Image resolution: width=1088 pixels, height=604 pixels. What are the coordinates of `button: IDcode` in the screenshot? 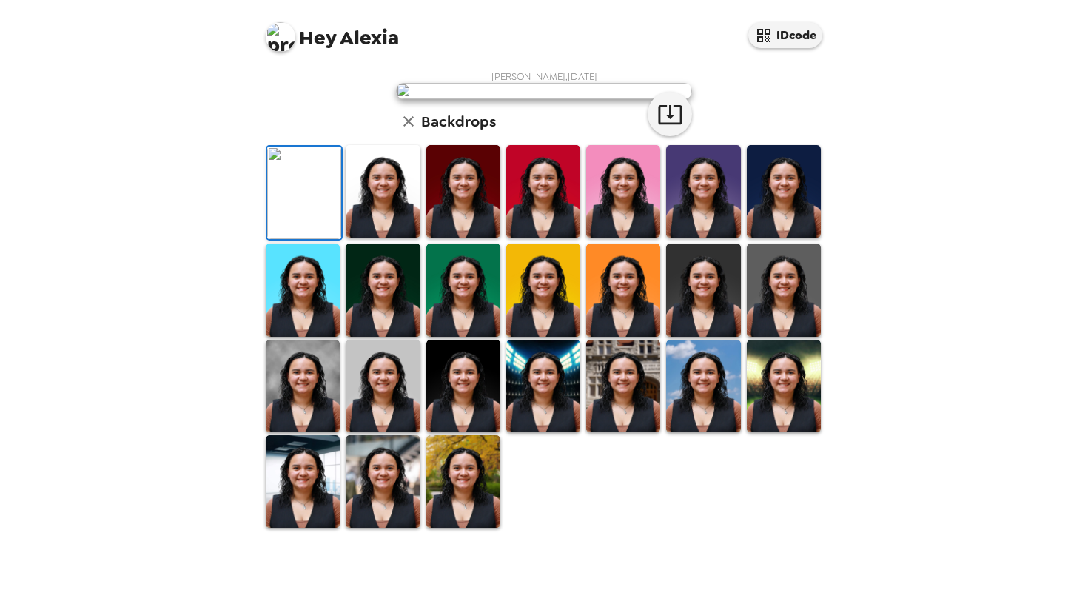 It's located at (786, 35).